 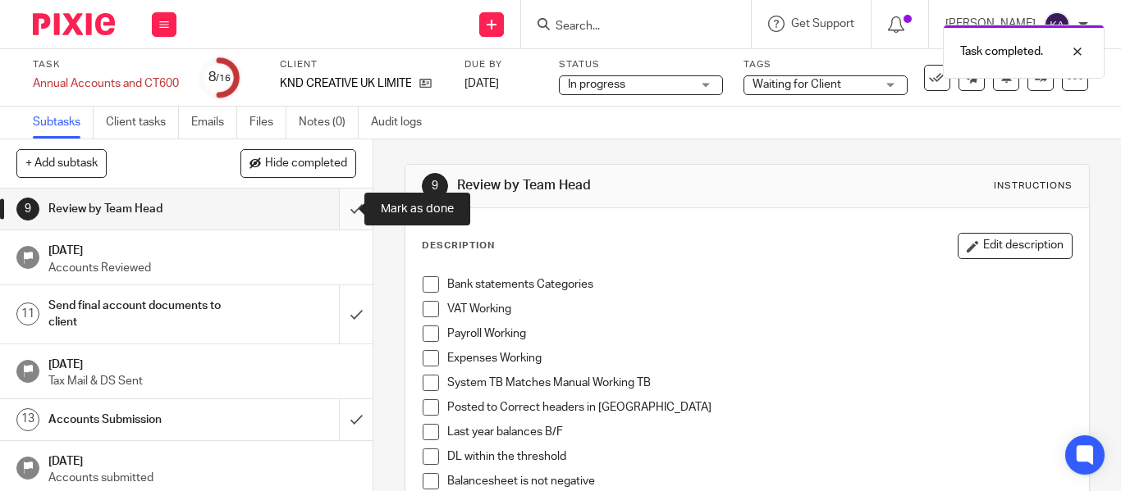 What do you see at coordinates (62, 163) in the screenshot?
I see `button: + Add subtask` at bounding box center [62, 163].